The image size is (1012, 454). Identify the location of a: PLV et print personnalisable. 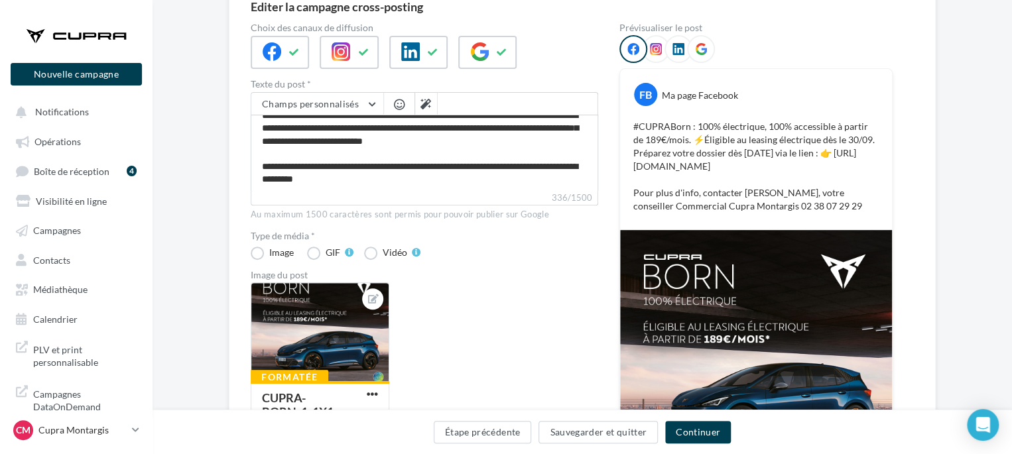
(76, 355).